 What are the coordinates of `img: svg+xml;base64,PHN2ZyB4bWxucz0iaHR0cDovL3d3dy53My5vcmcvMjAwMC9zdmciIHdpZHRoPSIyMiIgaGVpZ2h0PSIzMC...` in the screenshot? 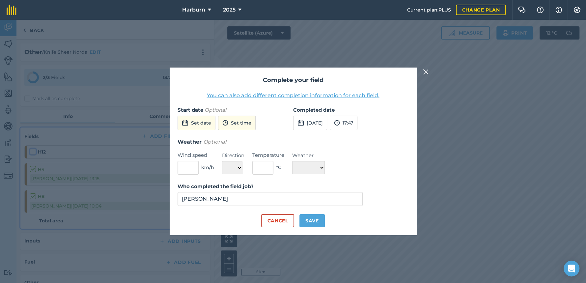 It's located at (426, 72).